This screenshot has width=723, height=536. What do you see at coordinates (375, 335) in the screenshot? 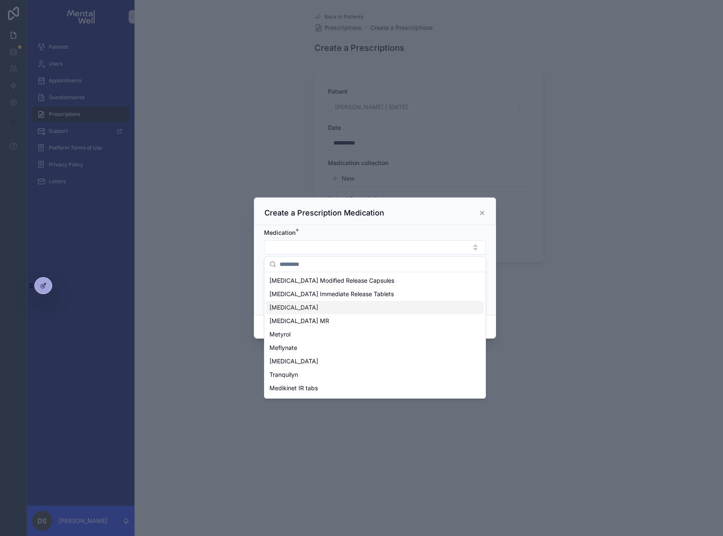
I see `div: Suggestions` at bounding box center [375, 335].